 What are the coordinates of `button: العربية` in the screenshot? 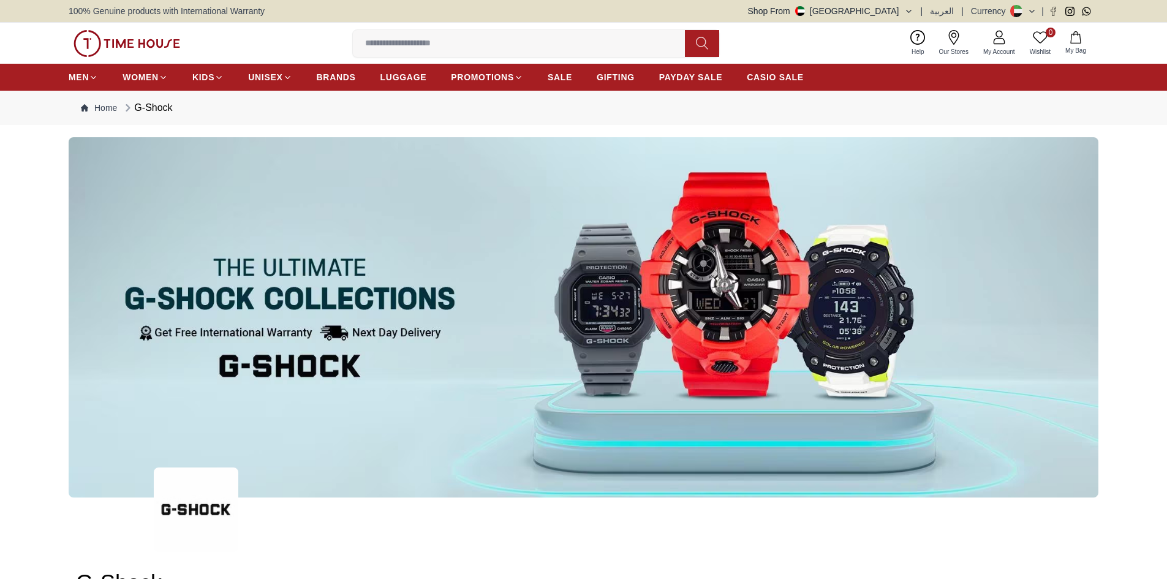 It's located at (941, 11).